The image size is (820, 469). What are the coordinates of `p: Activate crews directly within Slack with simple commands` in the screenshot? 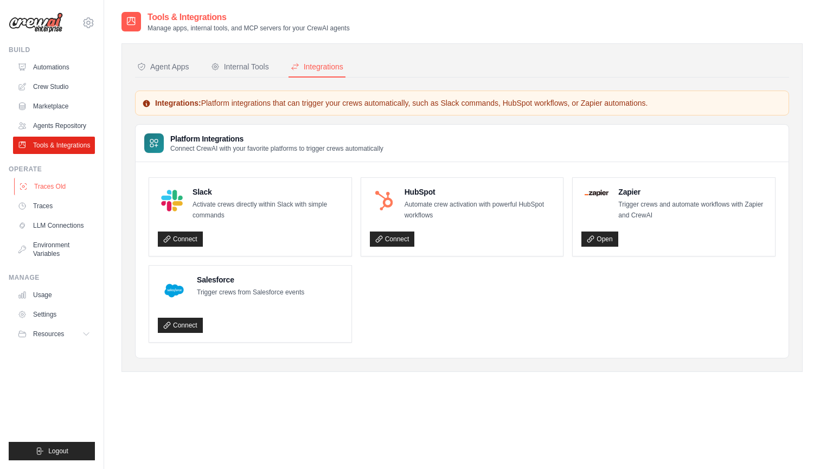 It's located at (267, 210).